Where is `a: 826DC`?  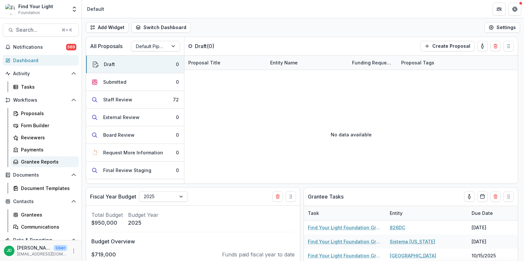 a: 826DC is located at coordinates (397, 227).